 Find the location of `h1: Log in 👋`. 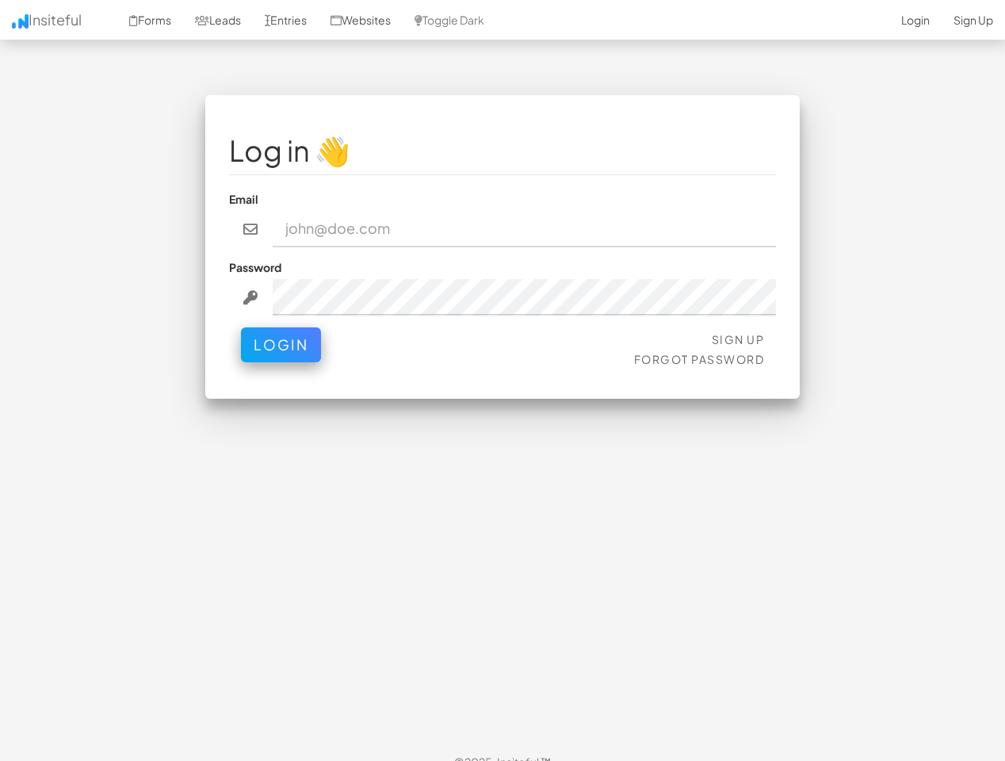

h1: Log in 👋 is located at coordinates (503, 151).